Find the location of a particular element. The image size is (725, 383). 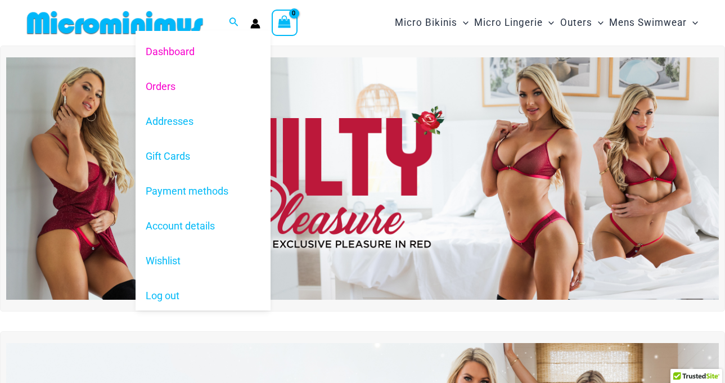

a: Wishlist is located at coordinates (203, 261).